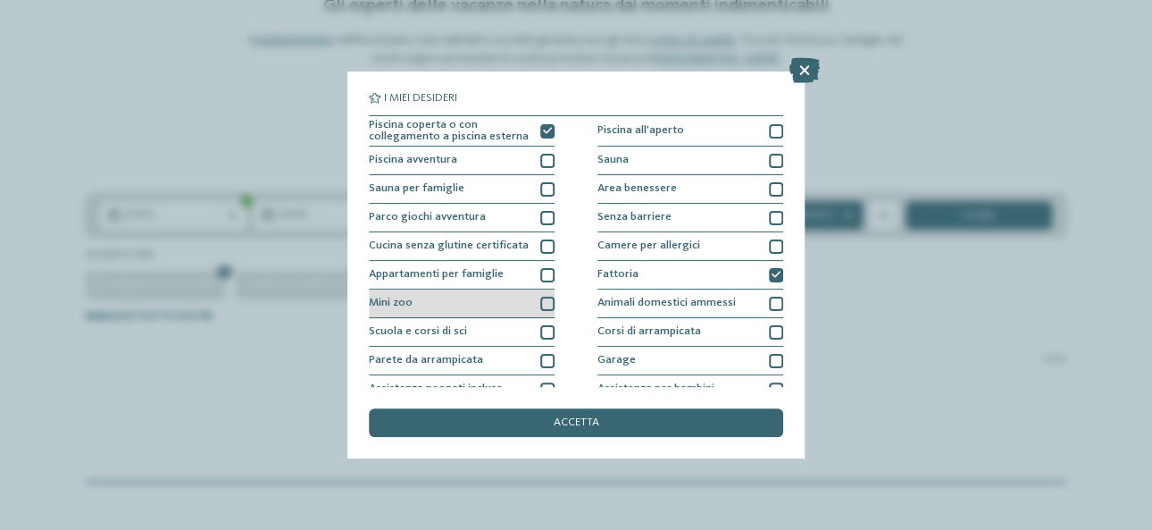 This screenshot has height=530, width=1152. What do you see at coordinates (426, 360) in the screenshot?
I see `span: Parete da arrampicata` at bounding box center [426, 360].